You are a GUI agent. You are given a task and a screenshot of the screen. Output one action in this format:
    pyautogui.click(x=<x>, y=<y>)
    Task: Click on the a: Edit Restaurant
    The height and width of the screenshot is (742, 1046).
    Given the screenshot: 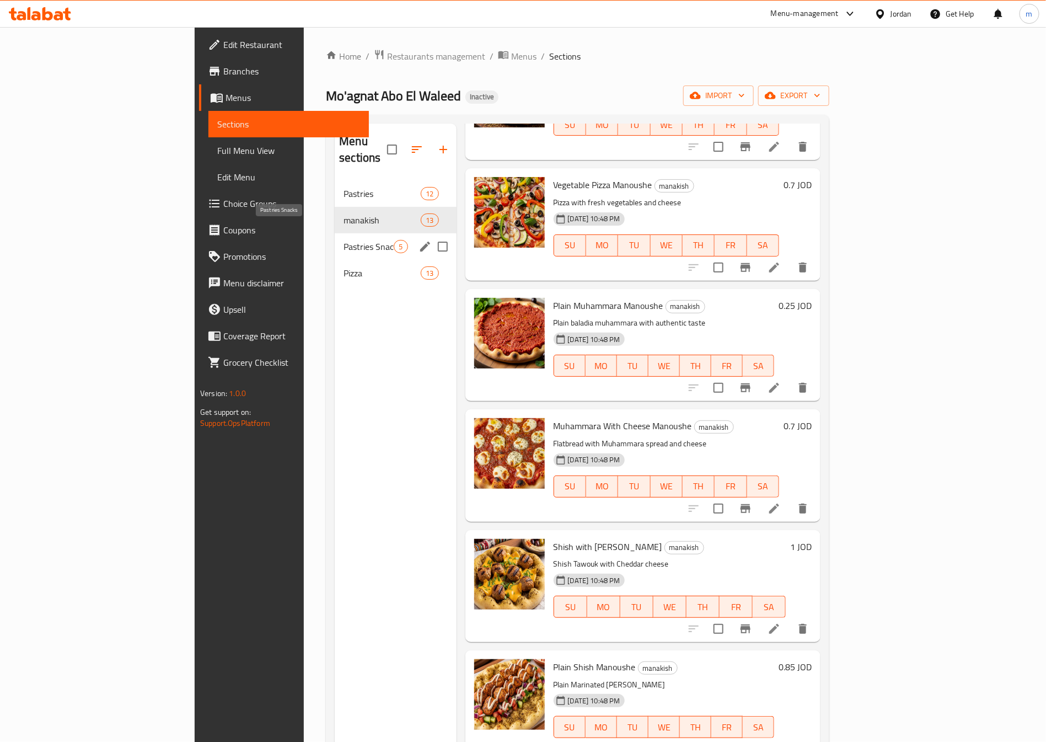 What is the action you would take?
    pyautogui.click(x=284, y=45)
    